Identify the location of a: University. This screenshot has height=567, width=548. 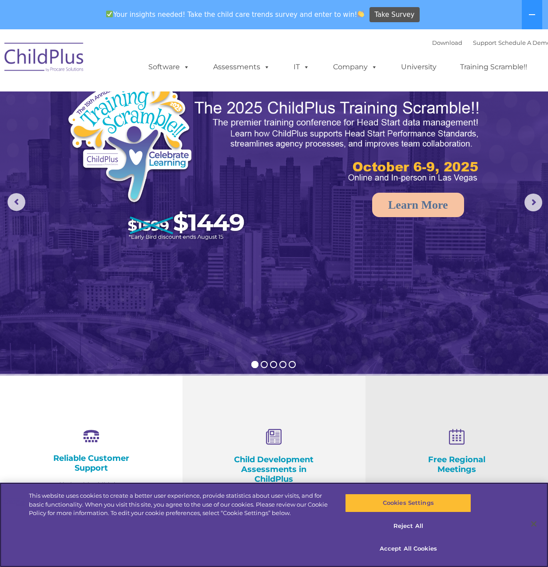
(419, 67).